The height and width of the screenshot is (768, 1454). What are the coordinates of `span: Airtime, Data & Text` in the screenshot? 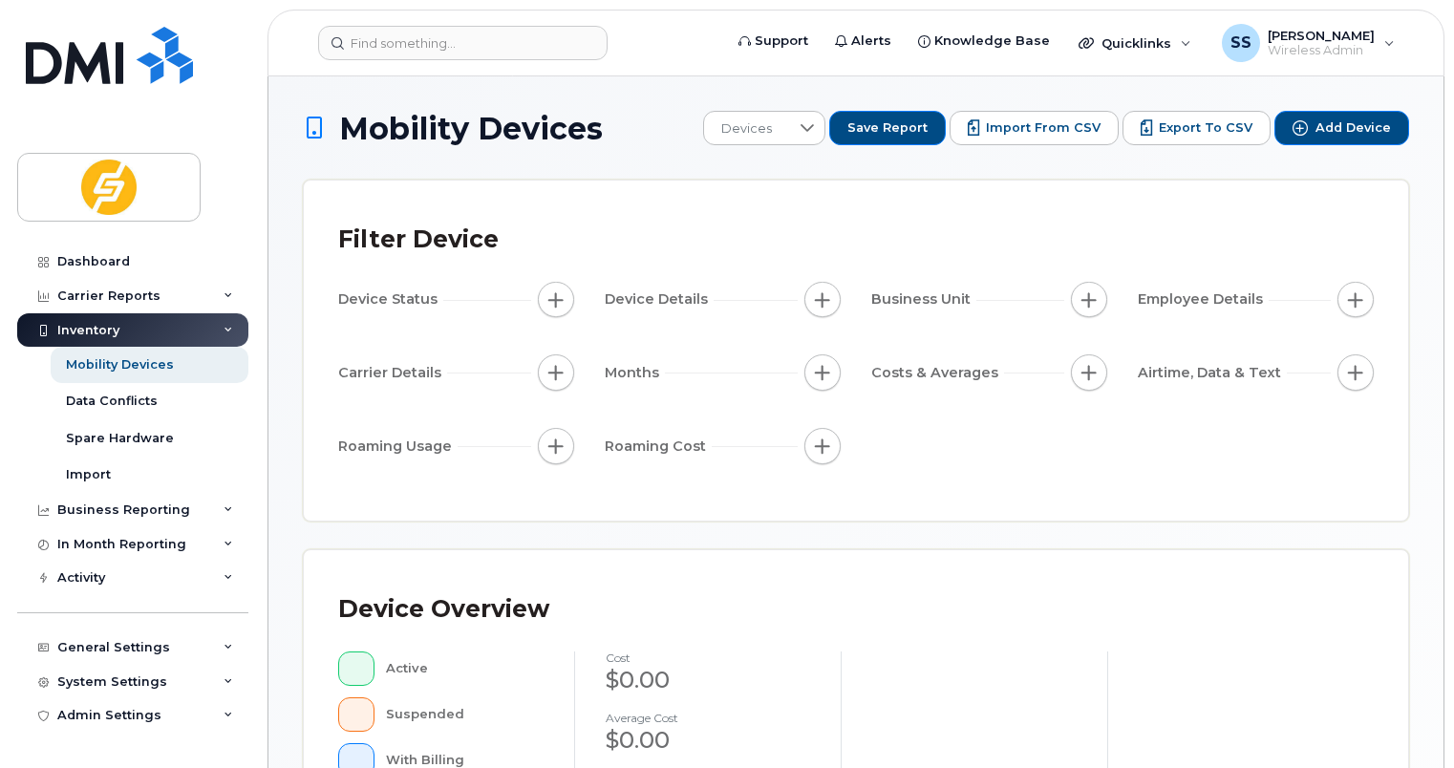 It's located at (1212, 373).